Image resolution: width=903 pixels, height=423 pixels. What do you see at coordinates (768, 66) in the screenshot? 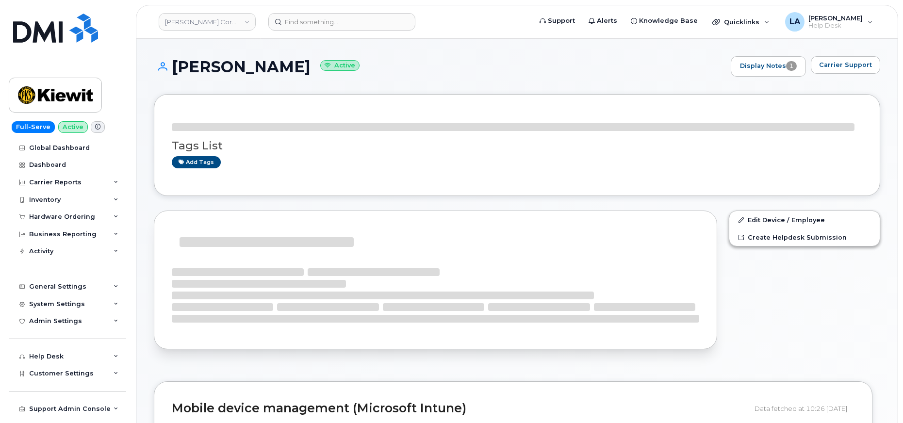
I see `a: Display Notes1` at bounding box center [768, 66].